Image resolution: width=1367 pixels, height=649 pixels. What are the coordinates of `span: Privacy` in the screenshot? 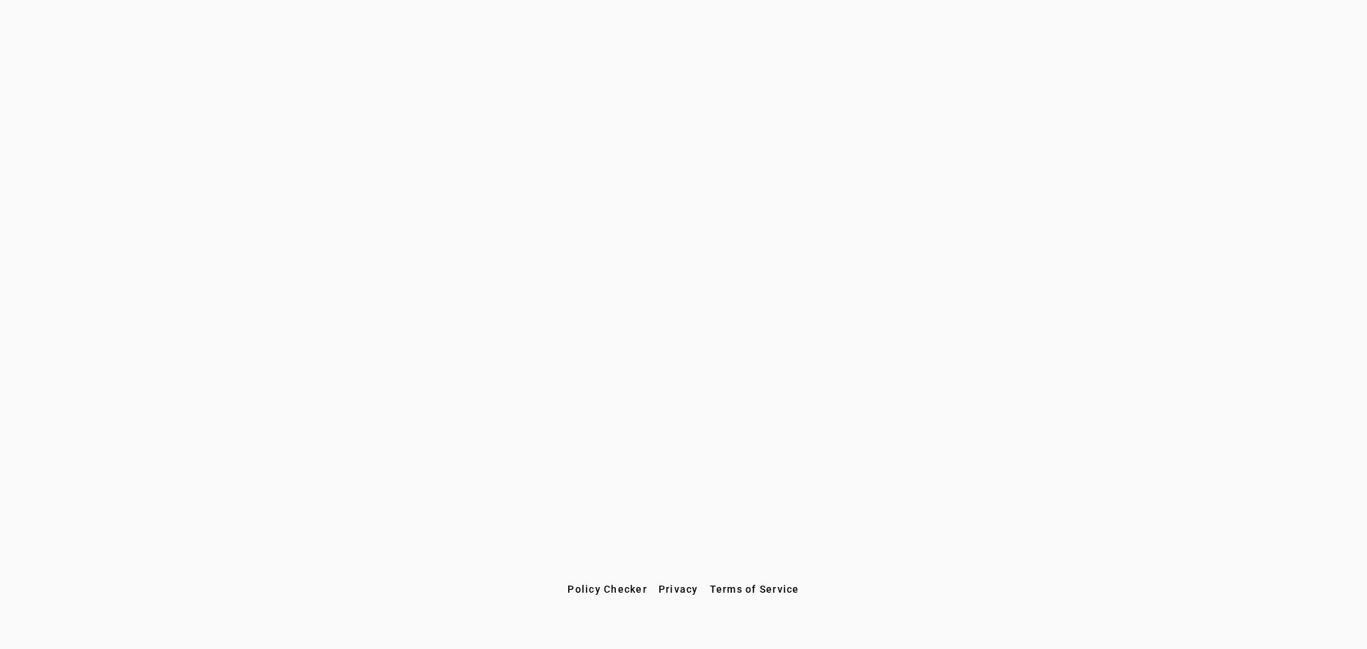 It's located at (679, 589).